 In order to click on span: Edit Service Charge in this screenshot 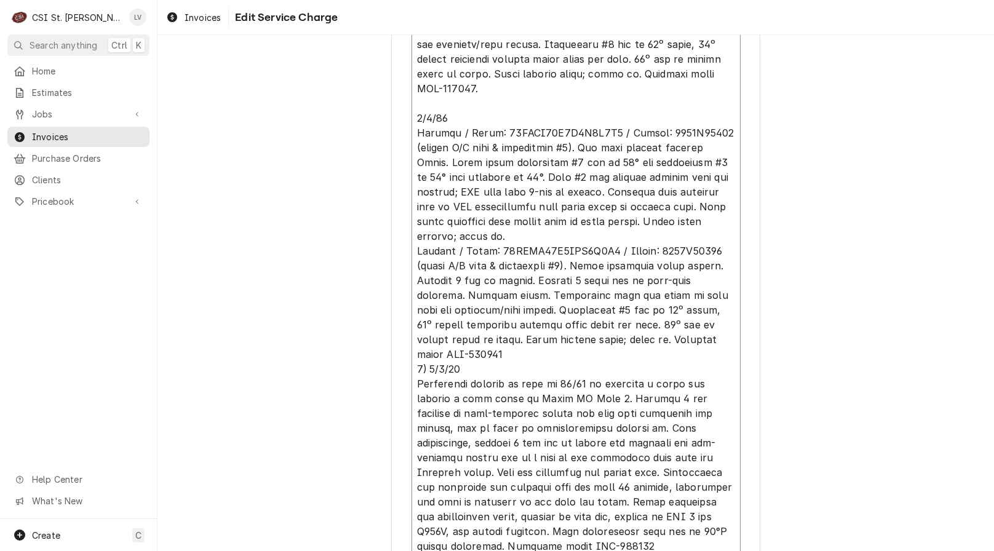, I will do `click(284, 17)`.